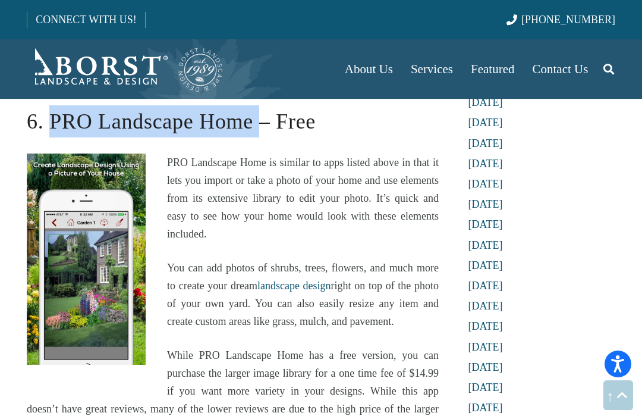 The height and width of the screenshot is (419, 642). What do you see at coordinates (561, 69) in the screenshot?
I see `span: Contact Us` at bounding box center [561, 69].